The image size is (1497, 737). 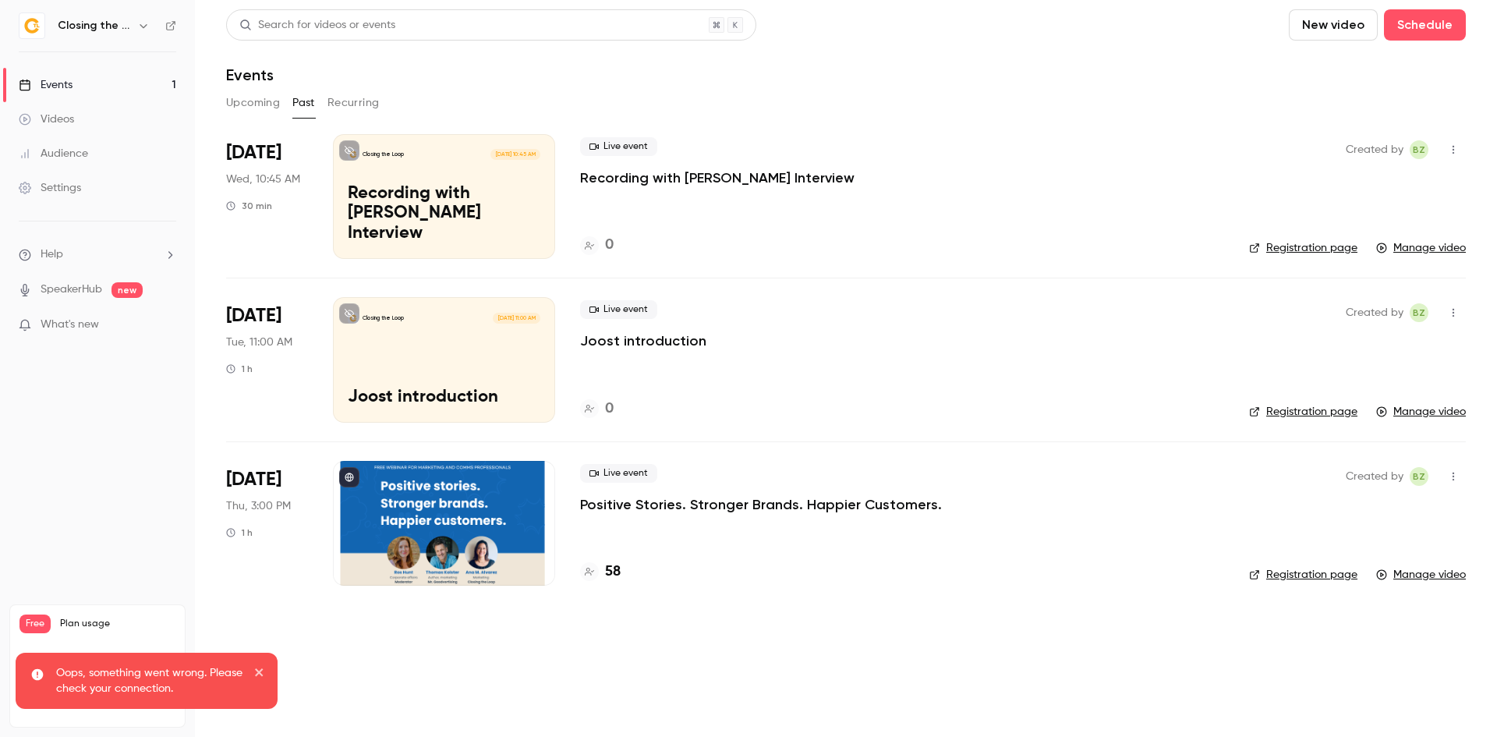 I want to click on div: Search for videos or events, so click(x=317, y=25).